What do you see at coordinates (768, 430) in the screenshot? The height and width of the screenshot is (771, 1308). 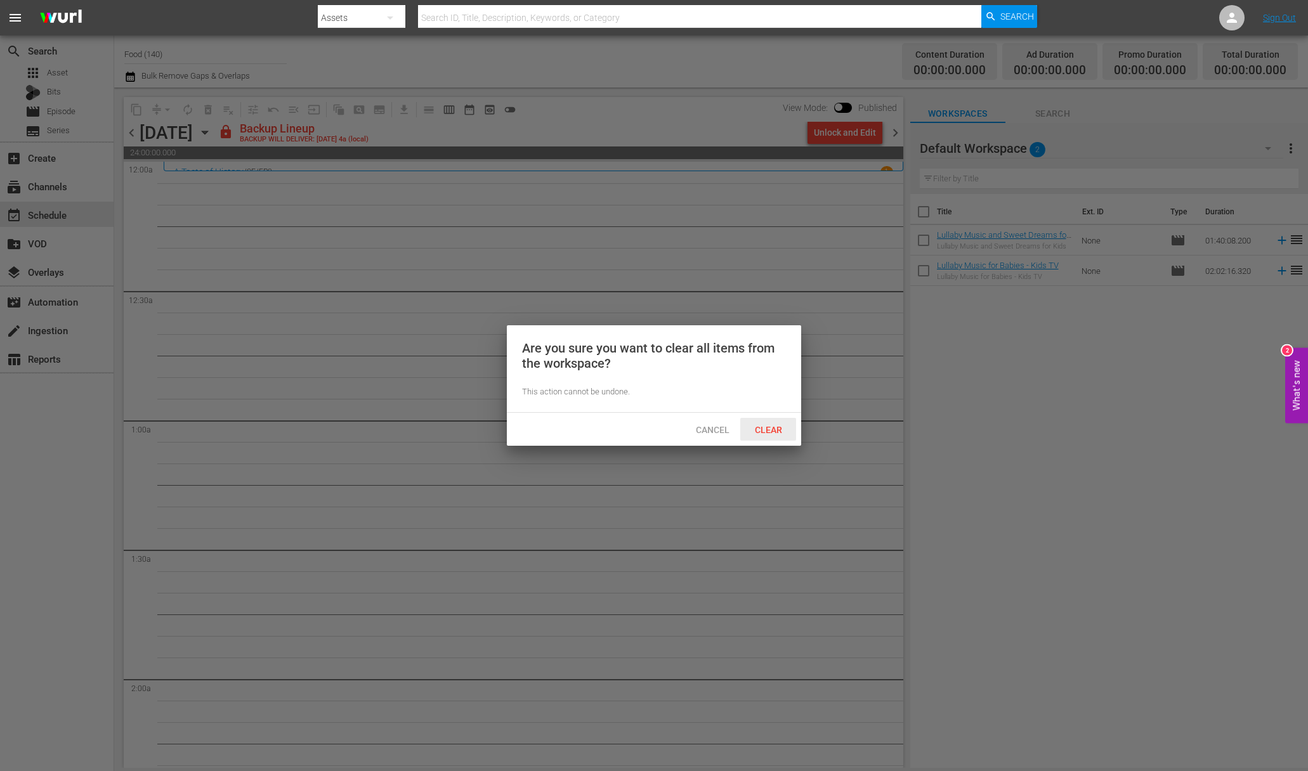 I see `span: Clear` at bounding box center [768, 430].